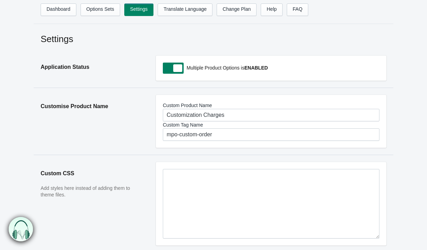 This screenshot has width=427, height=250. What do you see at coordinates (100, 10) in the screenshot?
I see `a: Options Sets` at bounding box center [100, 10].